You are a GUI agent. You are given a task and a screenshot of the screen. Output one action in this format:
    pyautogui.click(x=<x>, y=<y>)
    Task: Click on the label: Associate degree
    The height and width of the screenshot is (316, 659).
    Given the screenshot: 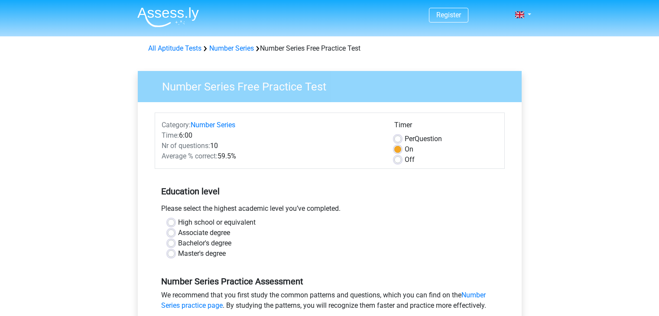 What is the action you would take?
    pyautogui.click(x=204, y=233)
    